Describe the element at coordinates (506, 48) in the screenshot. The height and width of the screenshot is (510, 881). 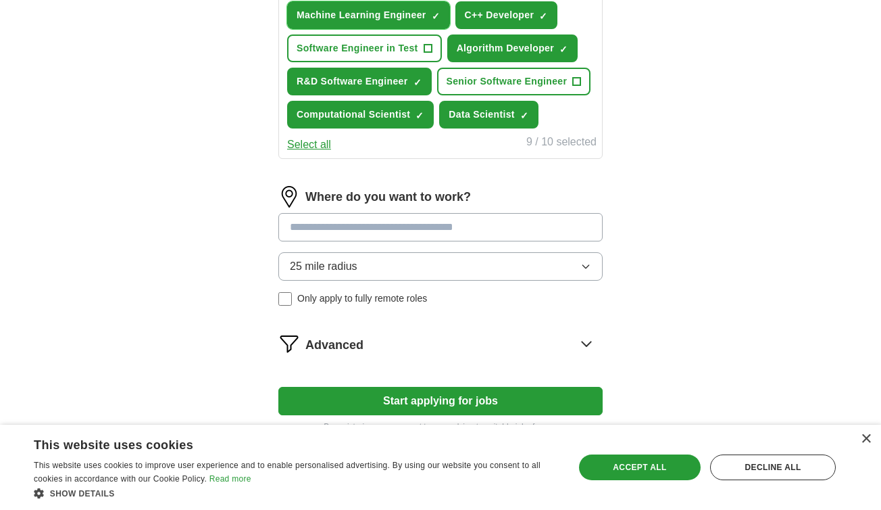
I see `span: Algorithm Developer` at that location.